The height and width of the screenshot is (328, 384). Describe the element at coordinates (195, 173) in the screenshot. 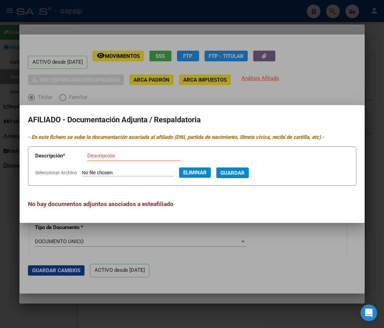

I see `span: Eliminar` at that location.